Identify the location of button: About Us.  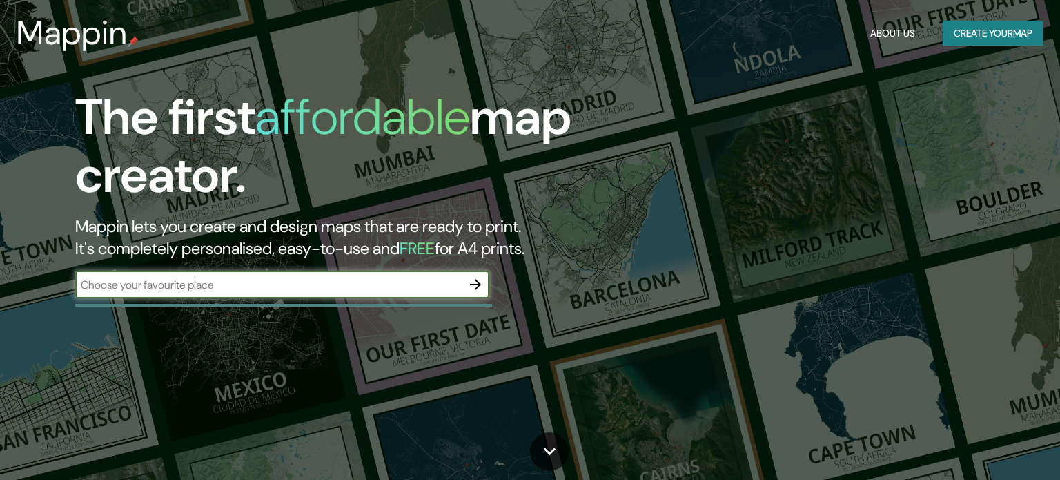
(893, 33).